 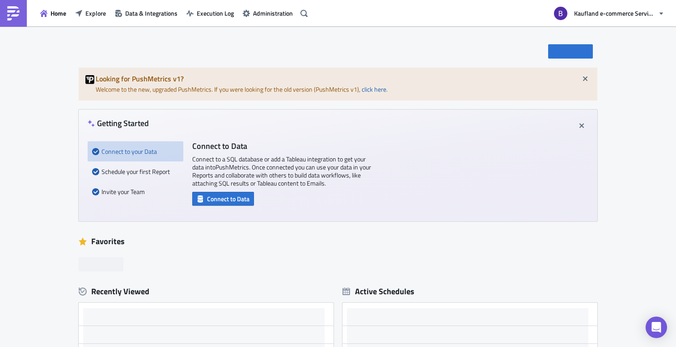 I want to click on a: click here, so click(x=374, y=89).